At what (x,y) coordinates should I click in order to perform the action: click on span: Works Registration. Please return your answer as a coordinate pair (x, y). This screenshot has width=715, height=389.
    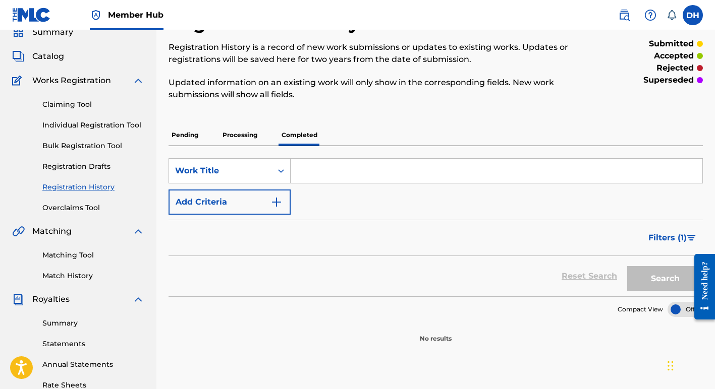
    Looking at the image, I should click on (72, 81).